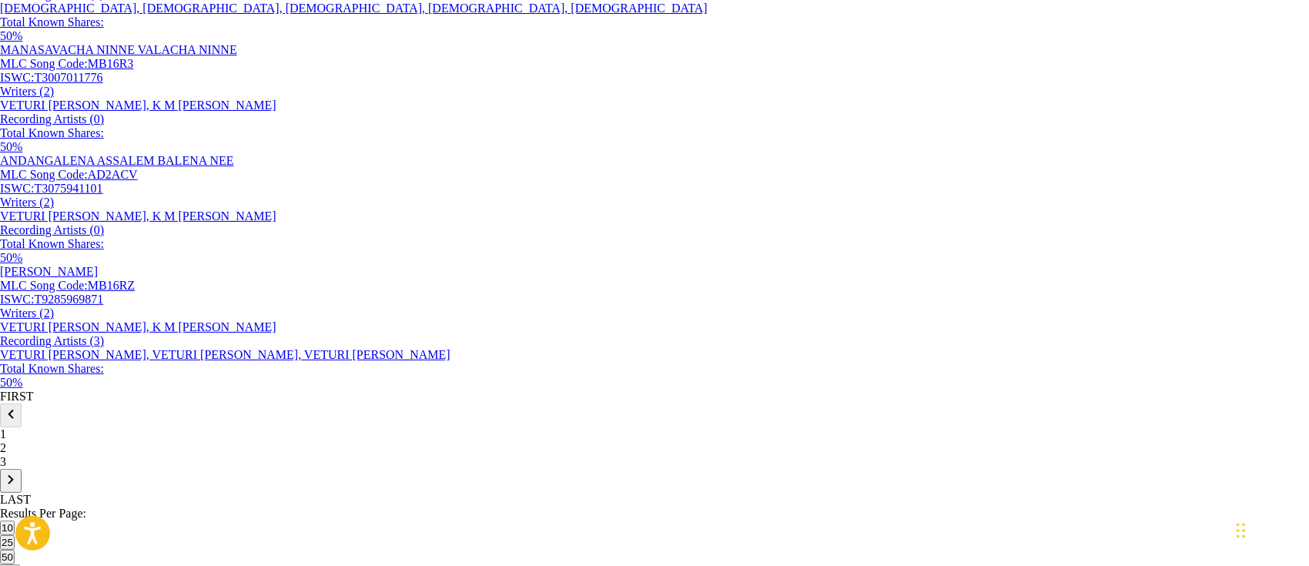 The image size is (1309, 566). Describe the element at coordinates (11, 414) in the screenshot. I see `img: left` at that location.